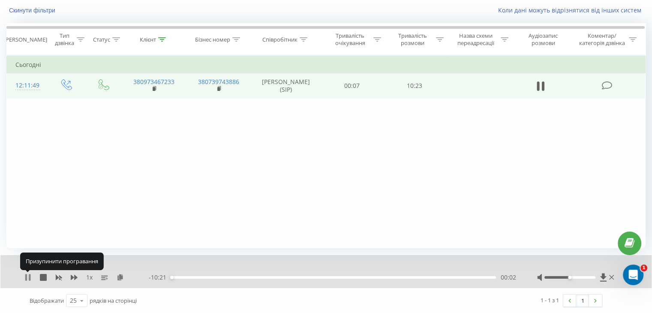  I want to click on td: 00:07, so click(352, 86).